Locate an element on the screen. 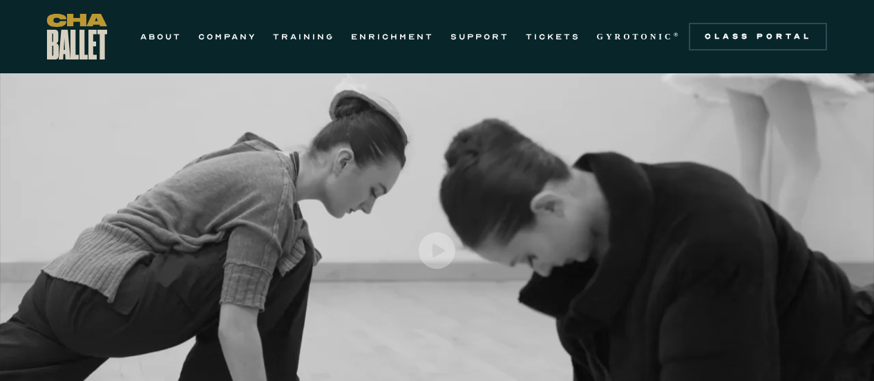 The width and height of the screenshot is (874, 381). a: Class Portal is located at coordinates (758, 37).